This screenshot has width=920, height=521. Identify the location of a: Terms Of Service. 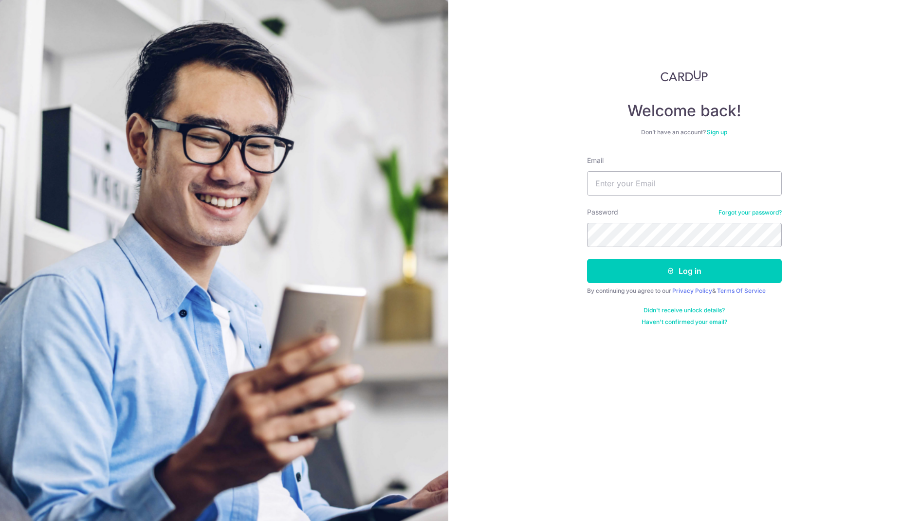
(742, 291).